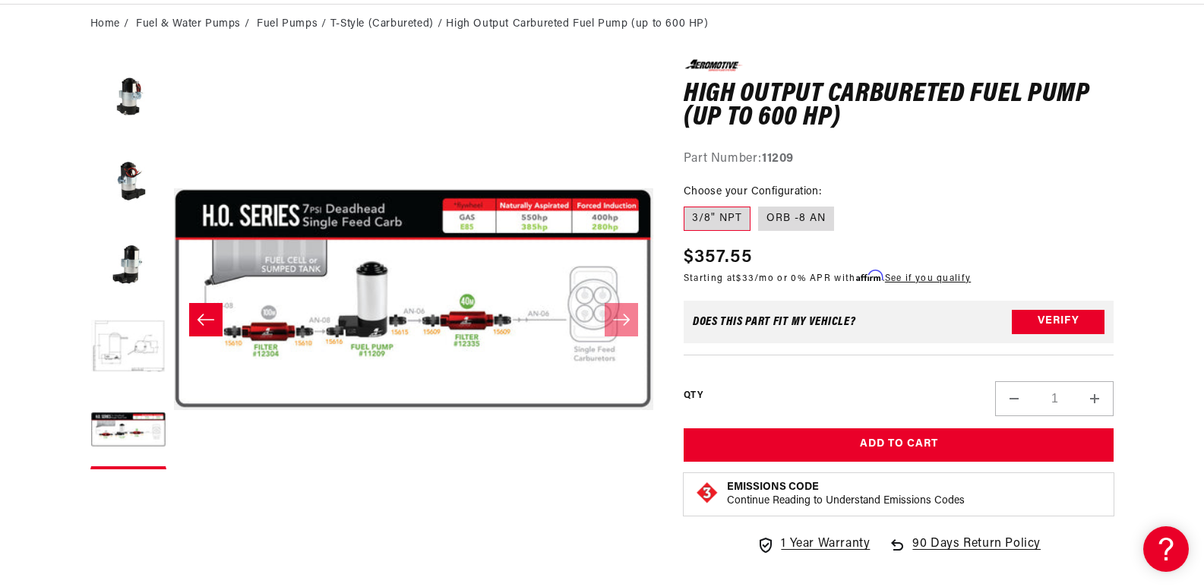 This screenshot has height=587, width=1204. I want to click on li: High Output Carbureted Fuel Pump (up to 600 HP), so click(577, 24).